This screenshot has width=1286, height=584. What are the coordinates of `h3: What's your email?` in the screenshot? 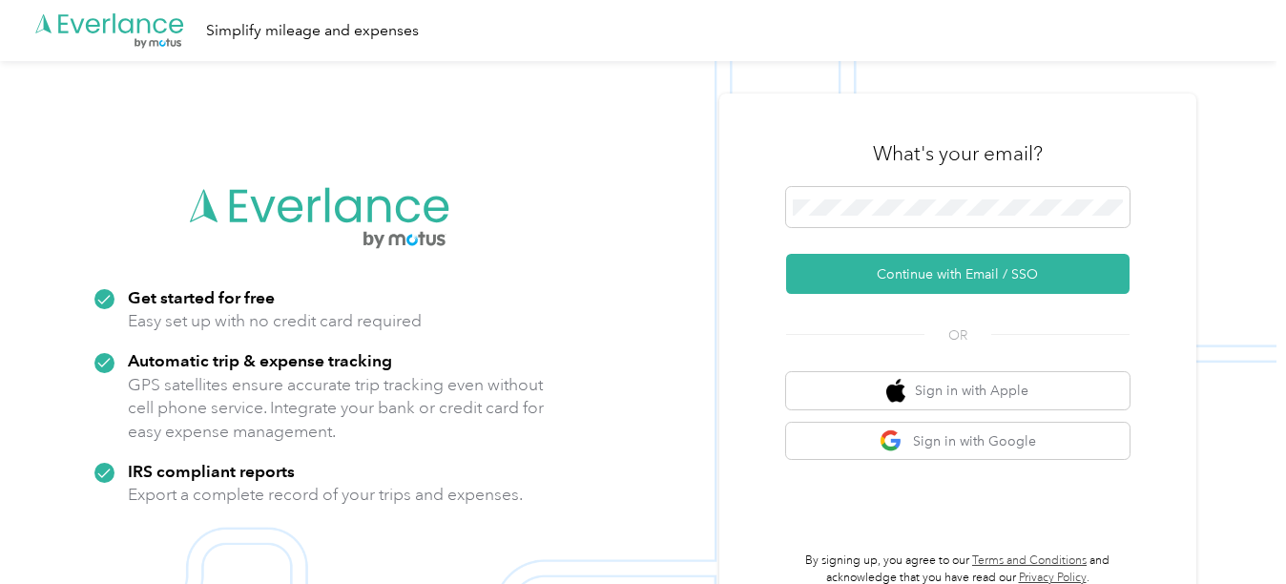 It's located at (958, 154).